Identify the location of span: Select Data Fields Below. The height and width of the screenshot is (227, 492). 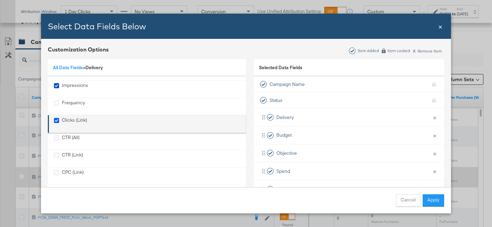
(97, 26).